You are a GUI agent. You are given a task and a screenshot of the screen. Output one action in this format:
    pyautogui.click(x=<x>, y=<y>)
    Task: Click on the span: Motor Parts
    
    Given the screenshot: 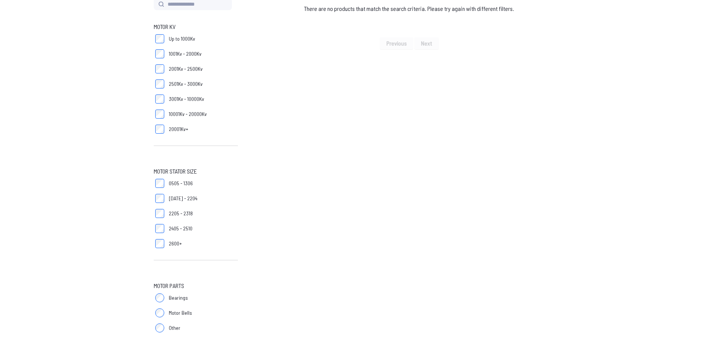 What is the action you would take?
    pyautogui.click(x=169, y=285)
    